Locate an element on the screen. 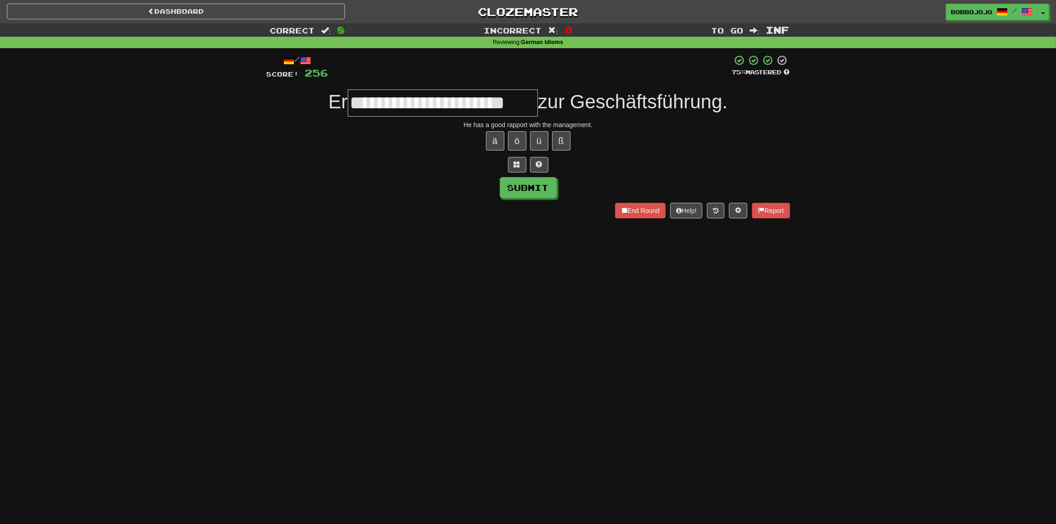  span: Inf is located at coordinates (777, 30).